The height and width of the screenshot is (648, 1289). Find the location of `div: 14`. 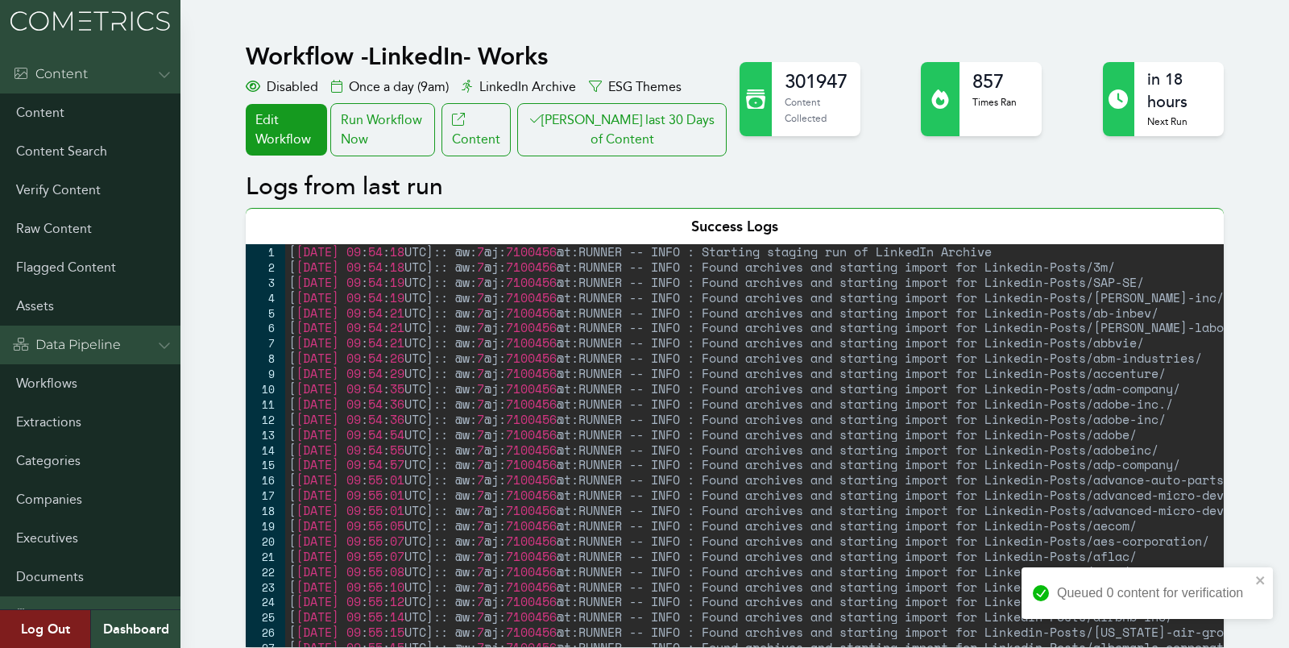

div: 14 is located at coordinates (265, 450).